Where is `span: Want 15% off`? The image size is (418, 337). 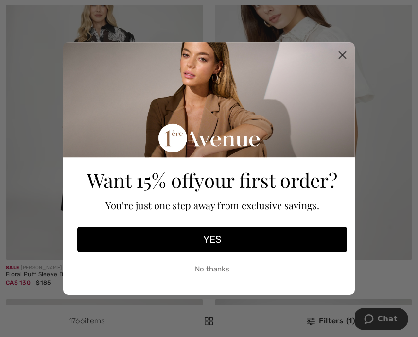 span: Want 15% off is located at coordinates (140, 180).